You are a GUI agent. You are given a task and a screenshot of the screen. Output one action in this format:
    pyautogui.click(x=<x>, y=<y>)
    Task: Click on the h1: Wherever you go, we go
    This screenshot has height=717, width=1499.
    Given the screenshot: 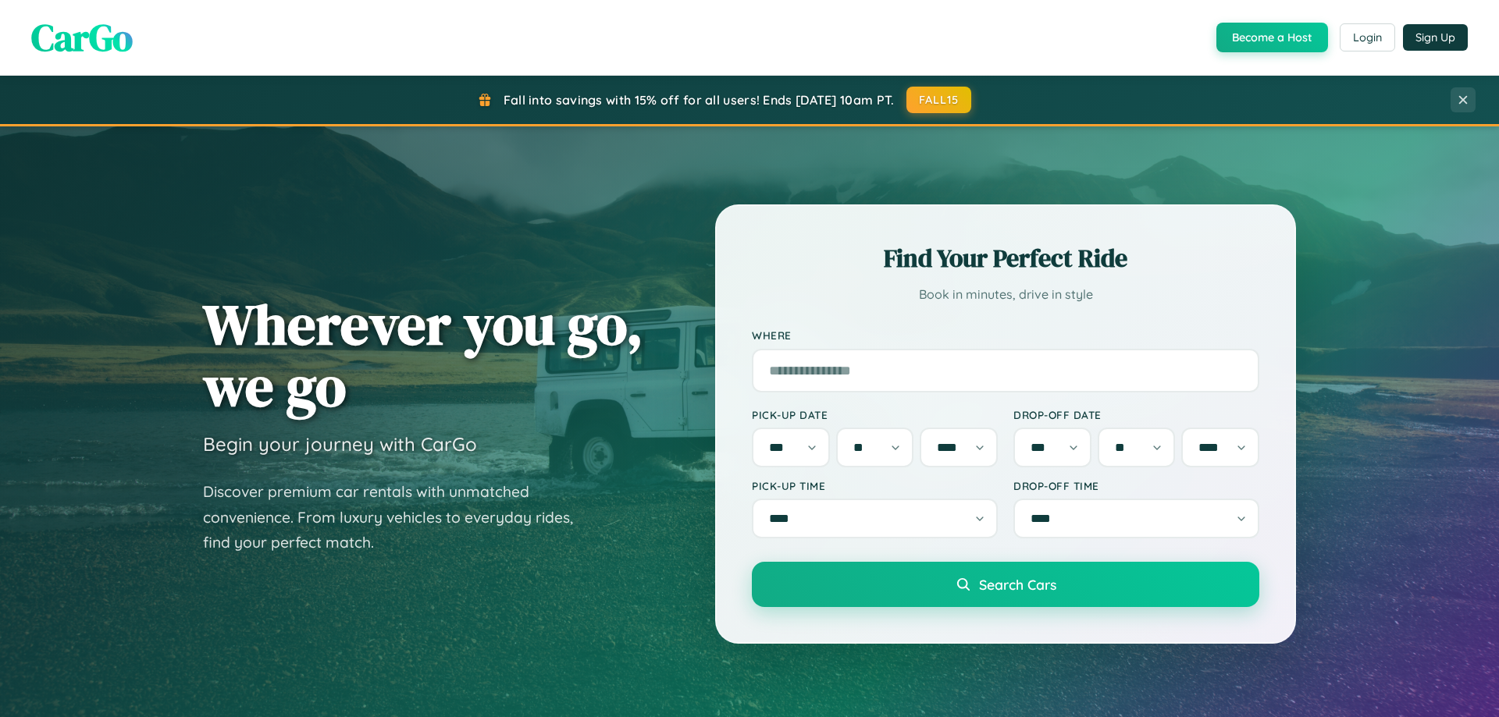 What is the action you would take?
    pyautogui.click(x=423, y=355)
    